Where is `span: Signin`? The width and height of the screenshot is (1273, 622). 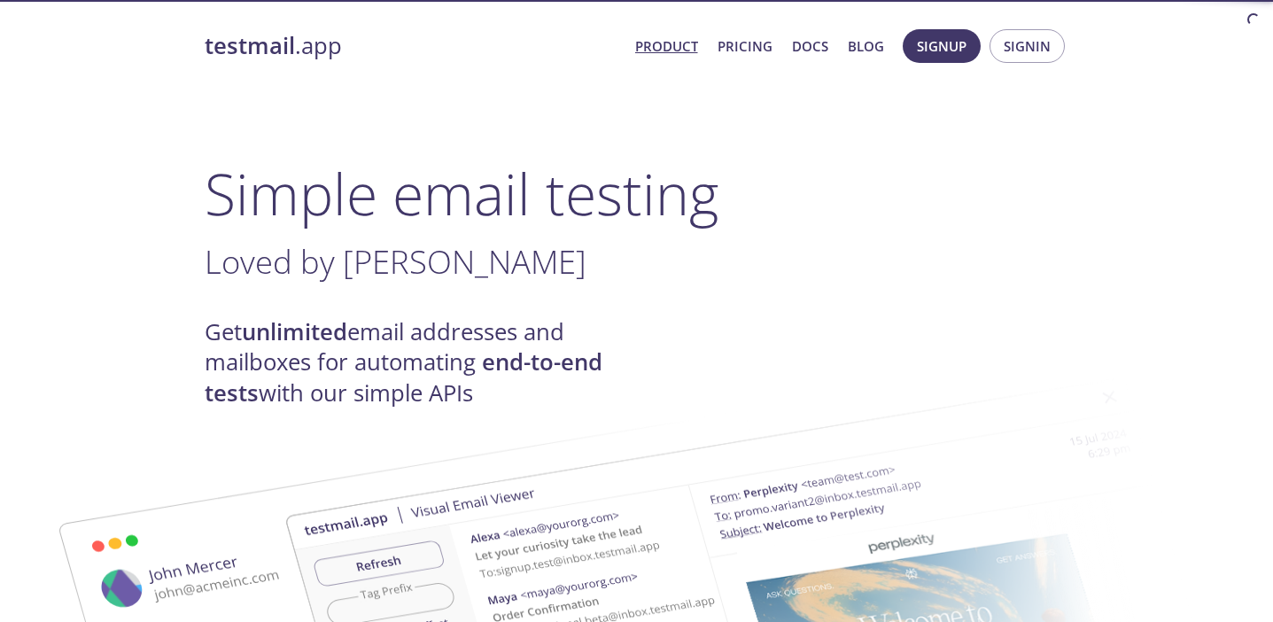
span: Signin is located at coordinates (1027, 46).